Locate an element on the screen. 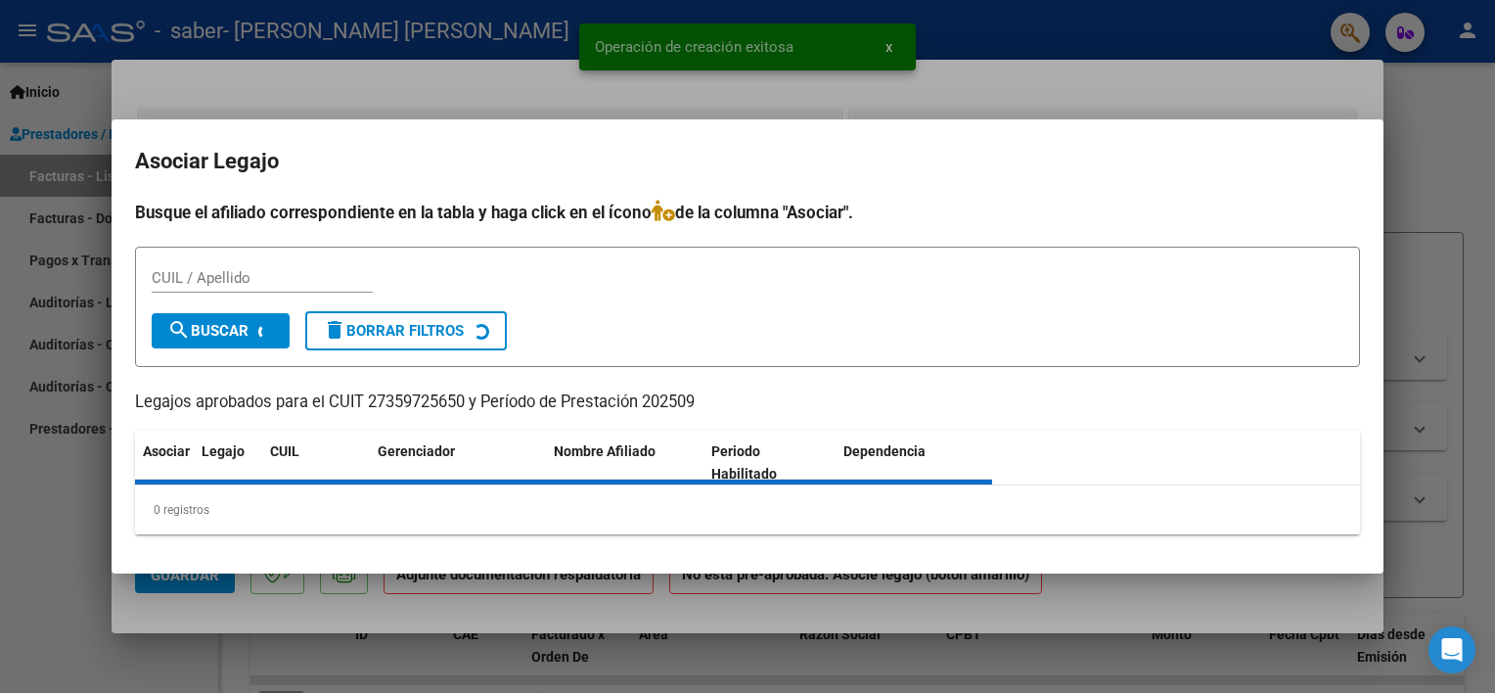  datatable-header-cell: Dependencia is located at coordinates (914, 463).